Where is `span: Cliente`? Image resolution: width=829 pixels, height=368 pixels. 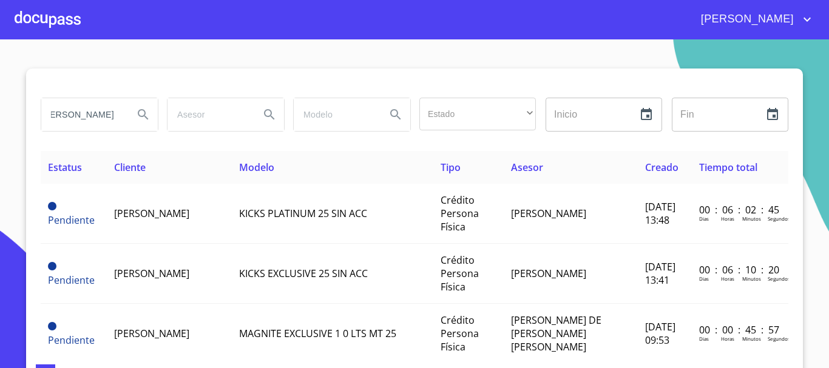
span: Cliente is located at coordinates (130, 168).